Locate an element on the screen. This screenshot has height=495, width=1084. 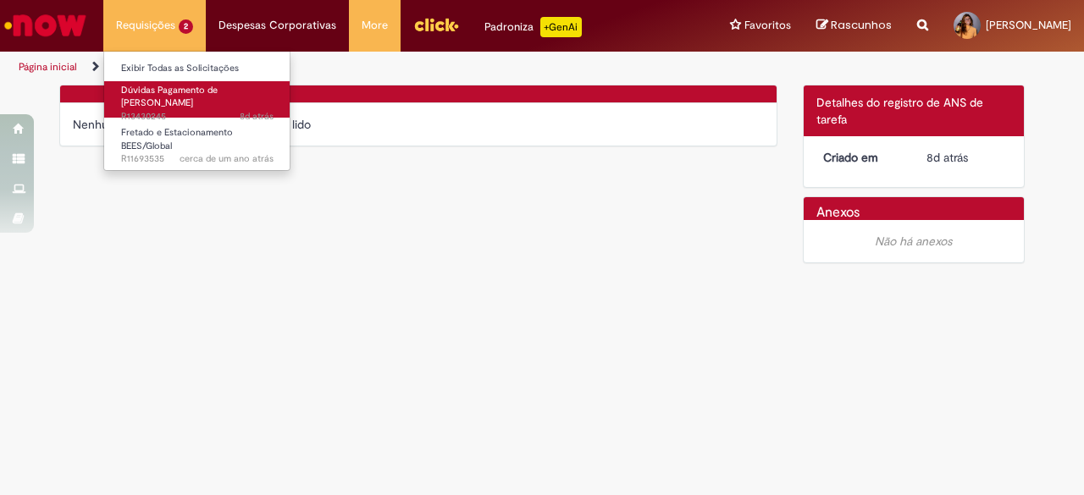
time: 19/08/2025 17:55:43 is located at coordinates (947, 158).